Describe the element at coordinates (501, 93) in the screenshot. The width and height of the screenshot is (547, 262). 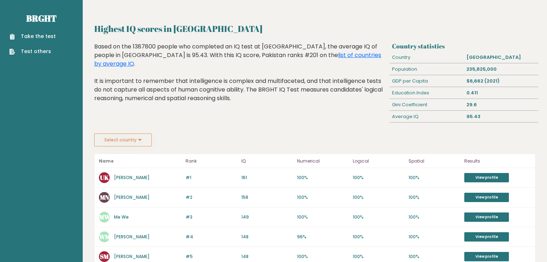
I see `div: 0.411` at that location.